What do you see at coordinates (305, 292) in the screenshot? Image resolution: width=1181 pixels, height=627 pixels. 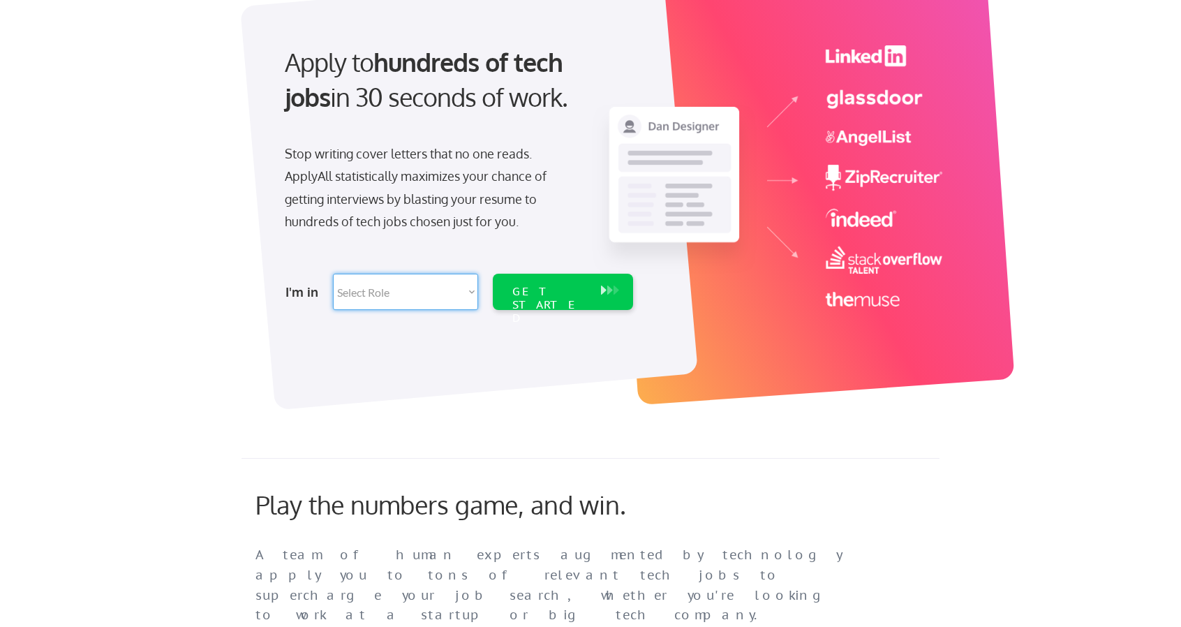 I see `div: I'm in` at bounding box center [305, 292].